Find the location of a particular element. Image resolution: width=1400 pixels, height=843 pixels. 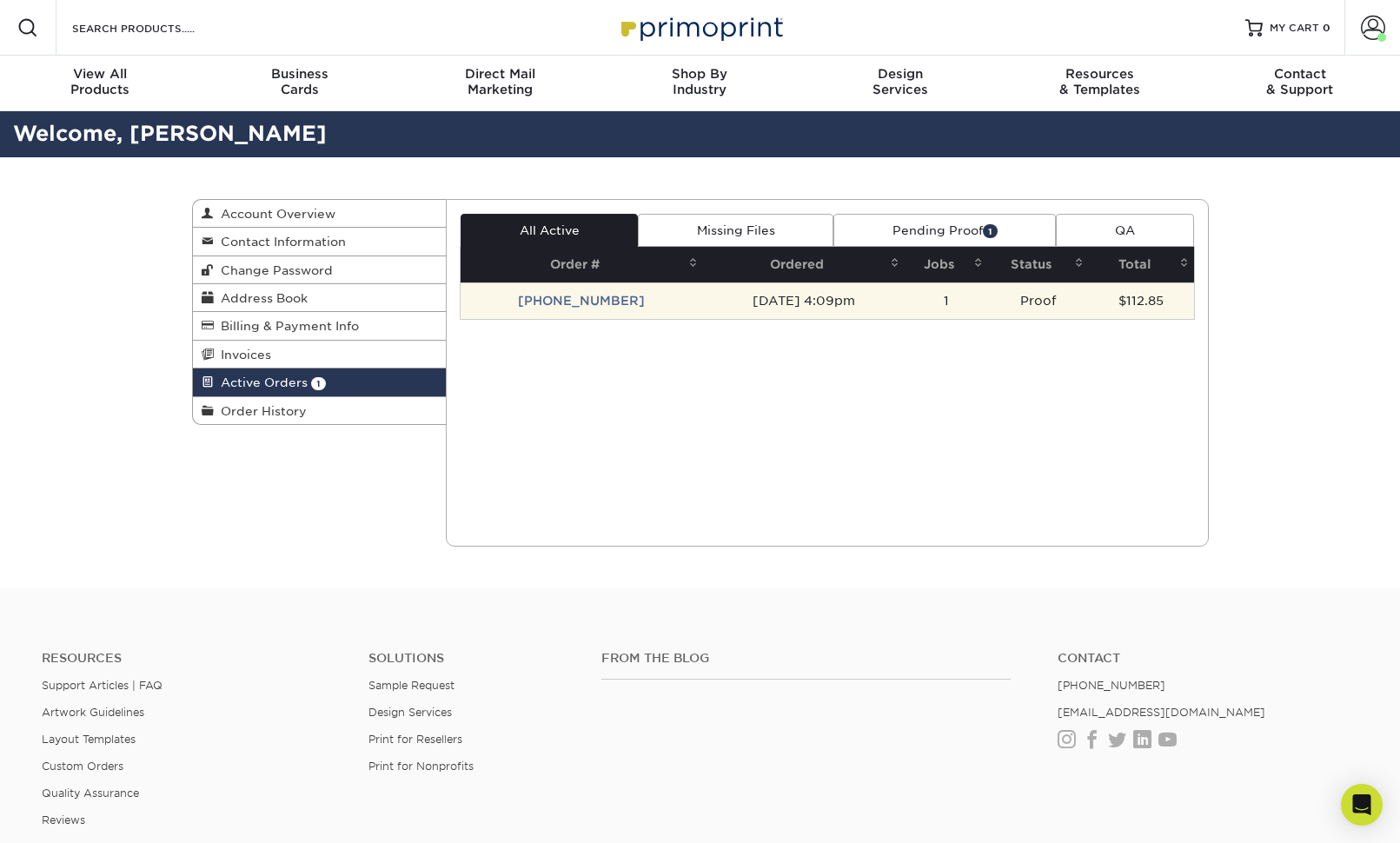

div: Industry is located at coordinates (699, 82).